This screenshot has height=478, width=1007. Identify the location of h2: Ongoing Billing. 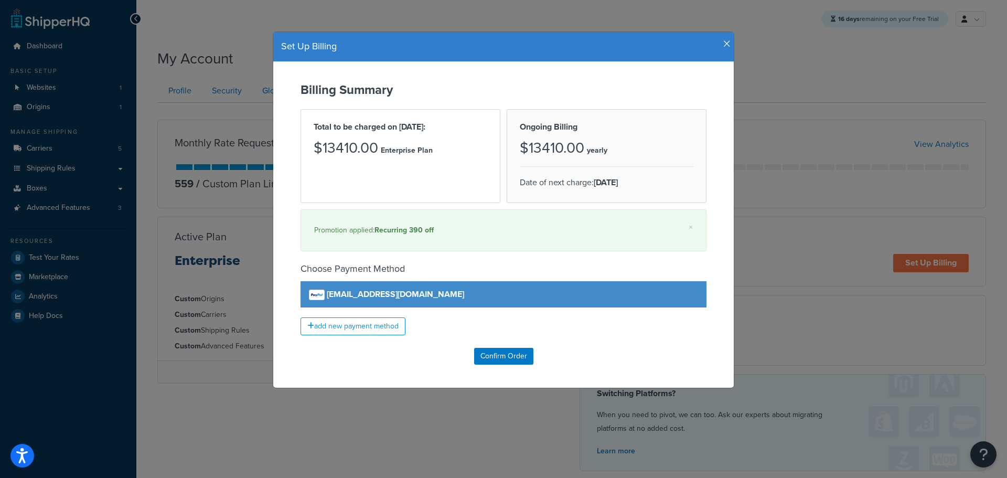
(607, 127).